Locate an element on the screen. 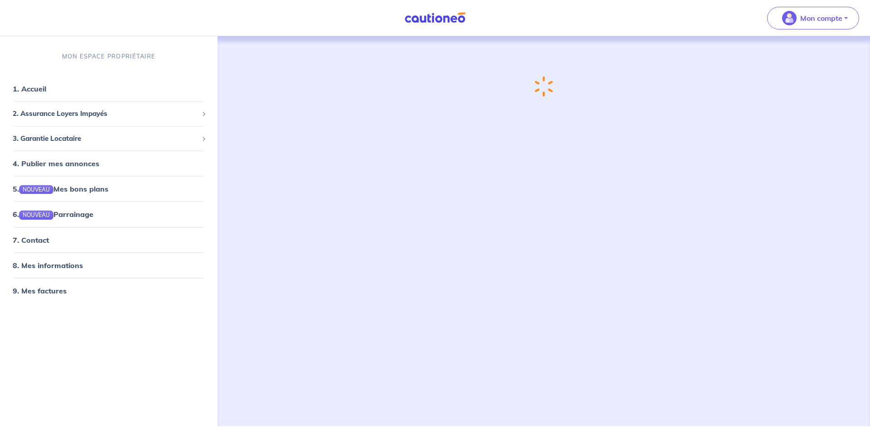 This screenshot has height=428, width=870. img: Cautioneo is located at coordinates (435, 18).